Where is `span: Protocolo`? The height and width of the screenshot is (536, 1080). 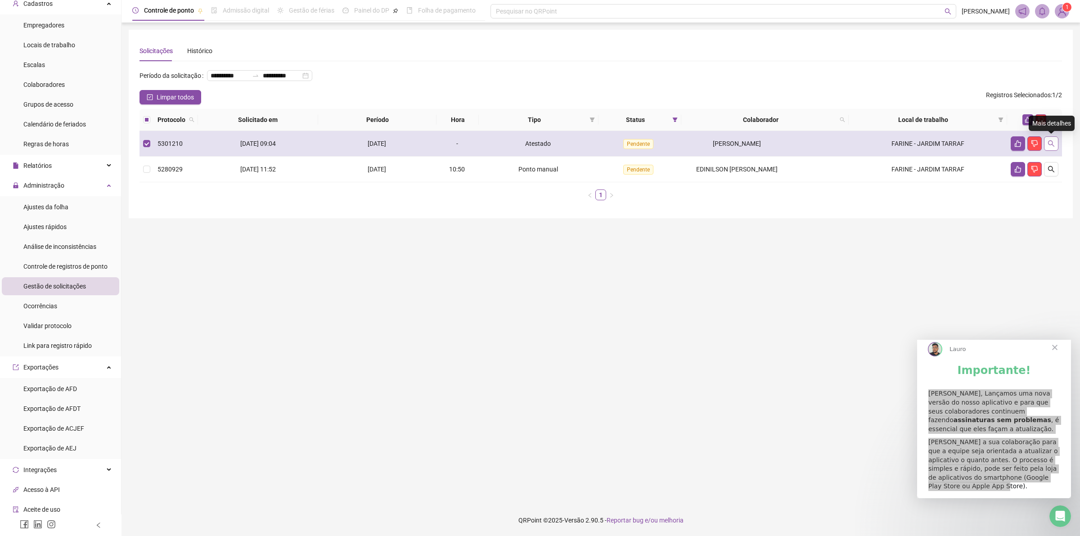 span: Protocolo is located at coordinates (171, 120).